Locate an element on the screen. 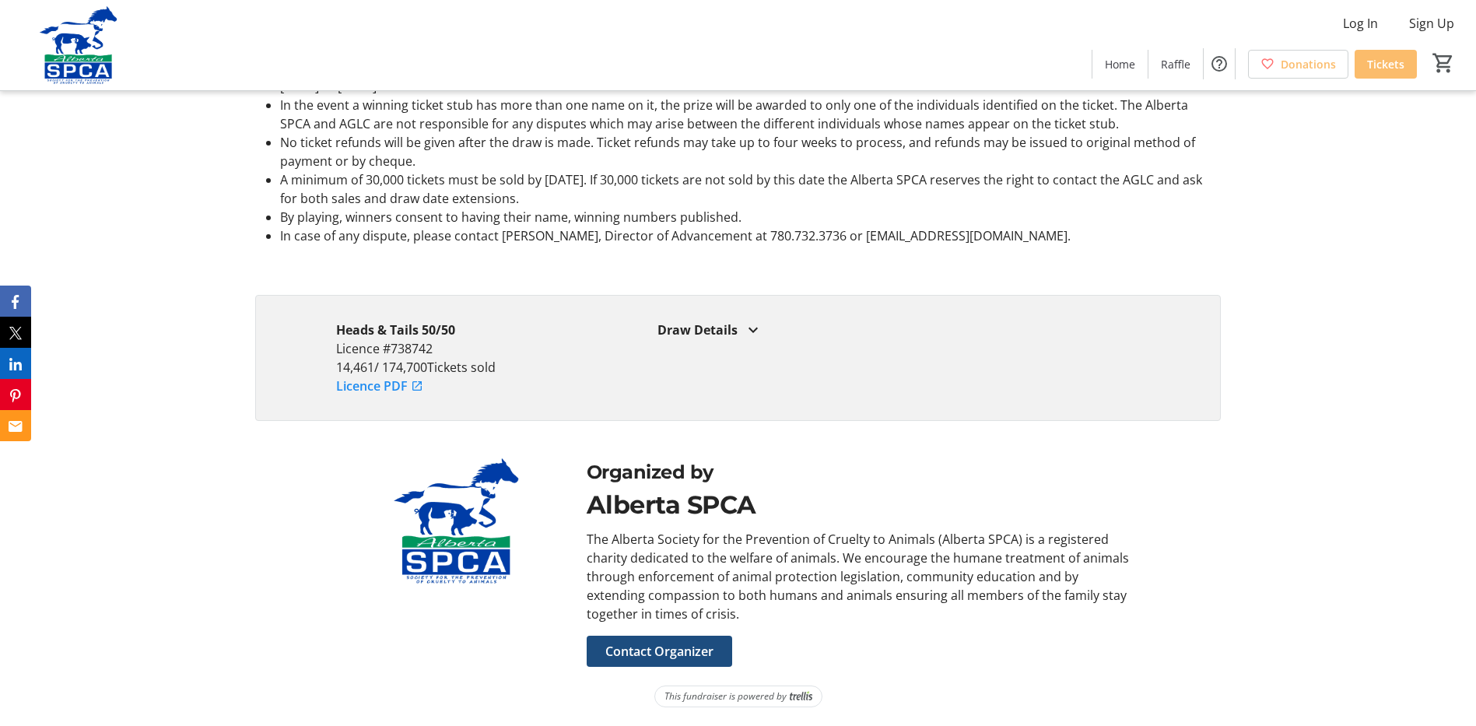  button: Cart is located at coordinates (1443, 63).